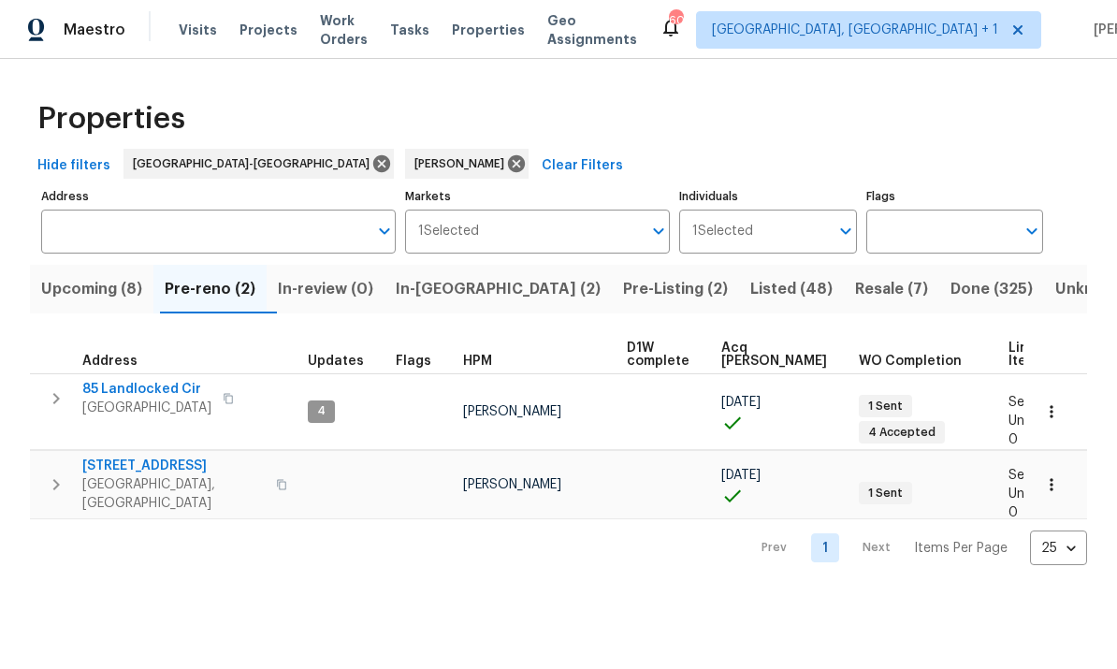 This screenshot has height=669, width=1117. What do you see at coordinates (676, 21) in the screenshot?
I see `div: 60` at bounding box center [676, 21].